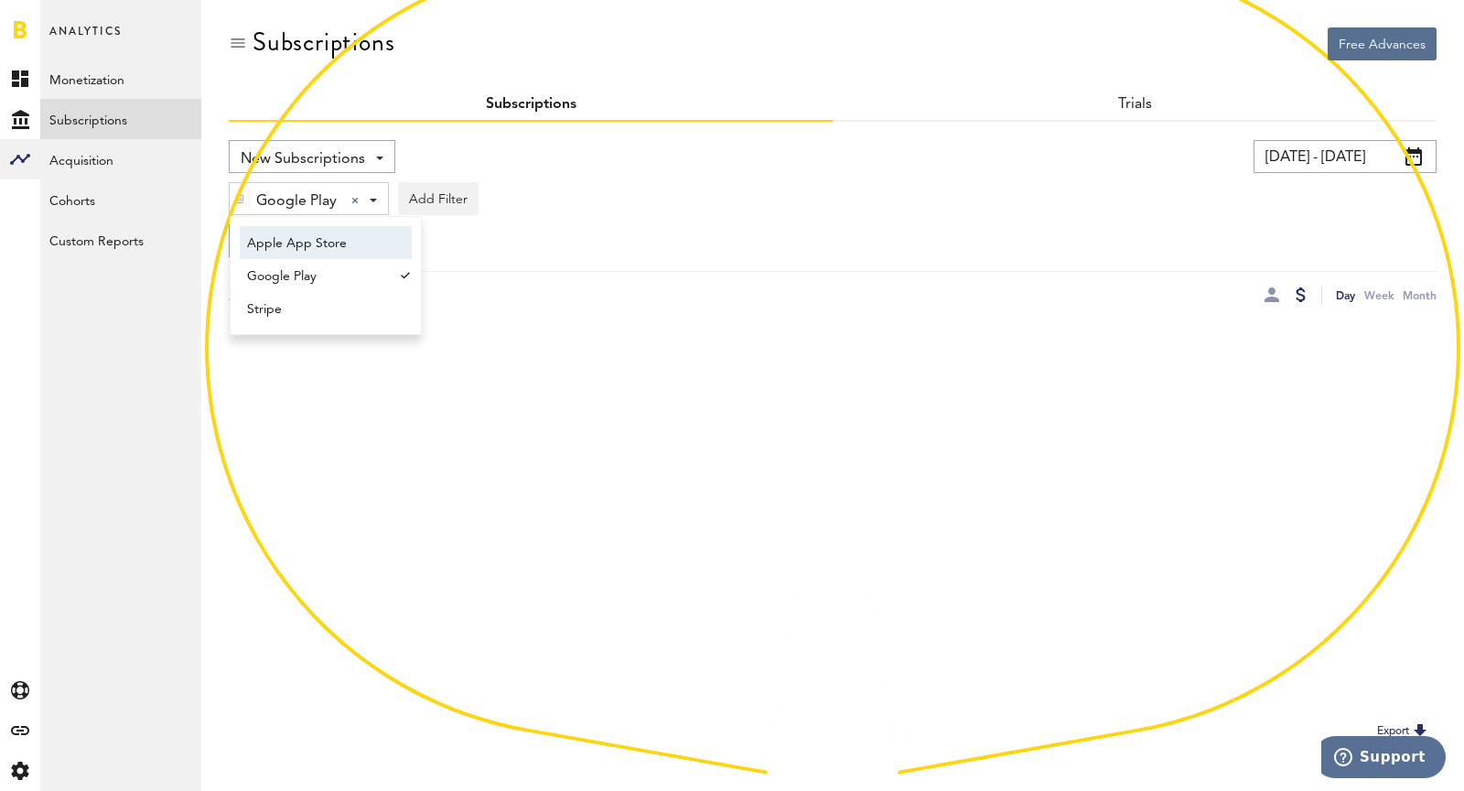 The width and height of the screenshot is (1464, 791). I want to click on a: Google Play, so click(317, 275).